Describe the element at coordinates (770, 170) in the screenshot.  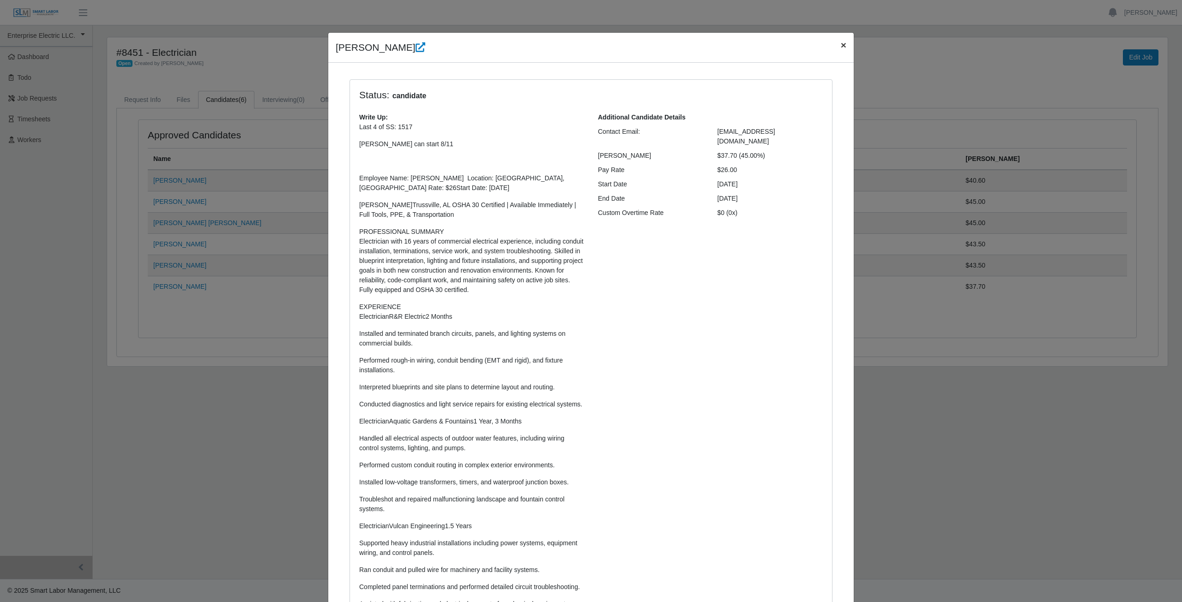
I see `div: $26.00` at that location.